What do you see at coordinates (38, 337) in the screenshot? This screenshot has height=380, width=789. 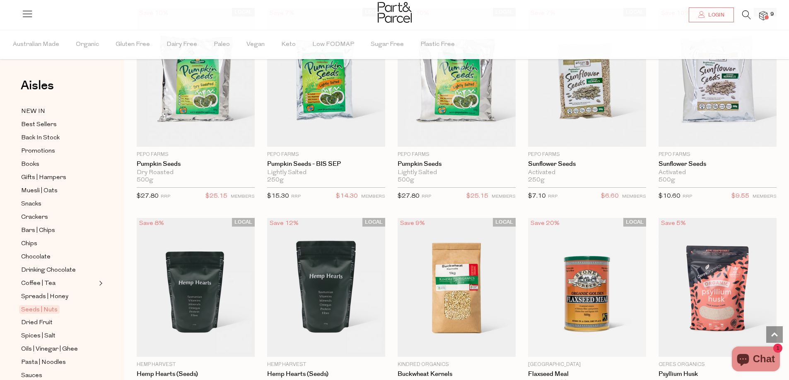 I see `span: Spices | Salt` at bounding box center [38, 337].